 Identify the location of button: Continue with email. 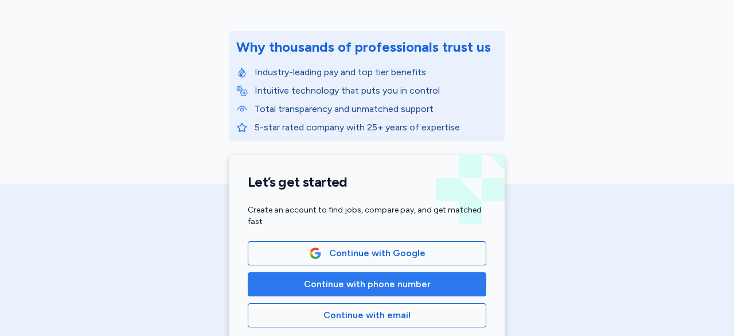
(367, 315).